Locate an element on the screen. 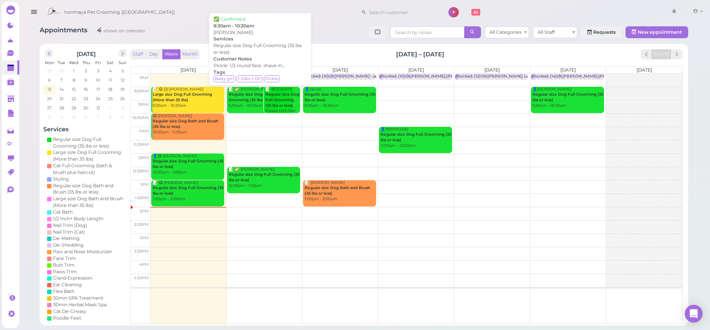 This screenshot has width=710, height=330. span: 10 is located at coordinates (98, 80).